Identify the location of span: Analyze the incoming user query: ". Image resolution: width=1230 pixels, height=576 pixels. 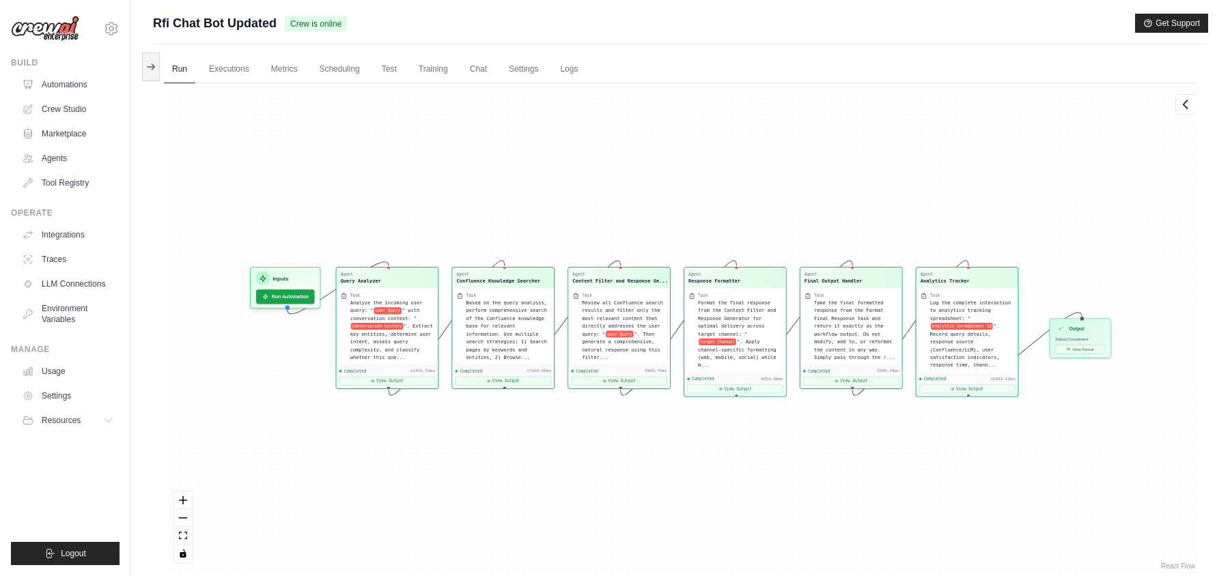
(387, 306).